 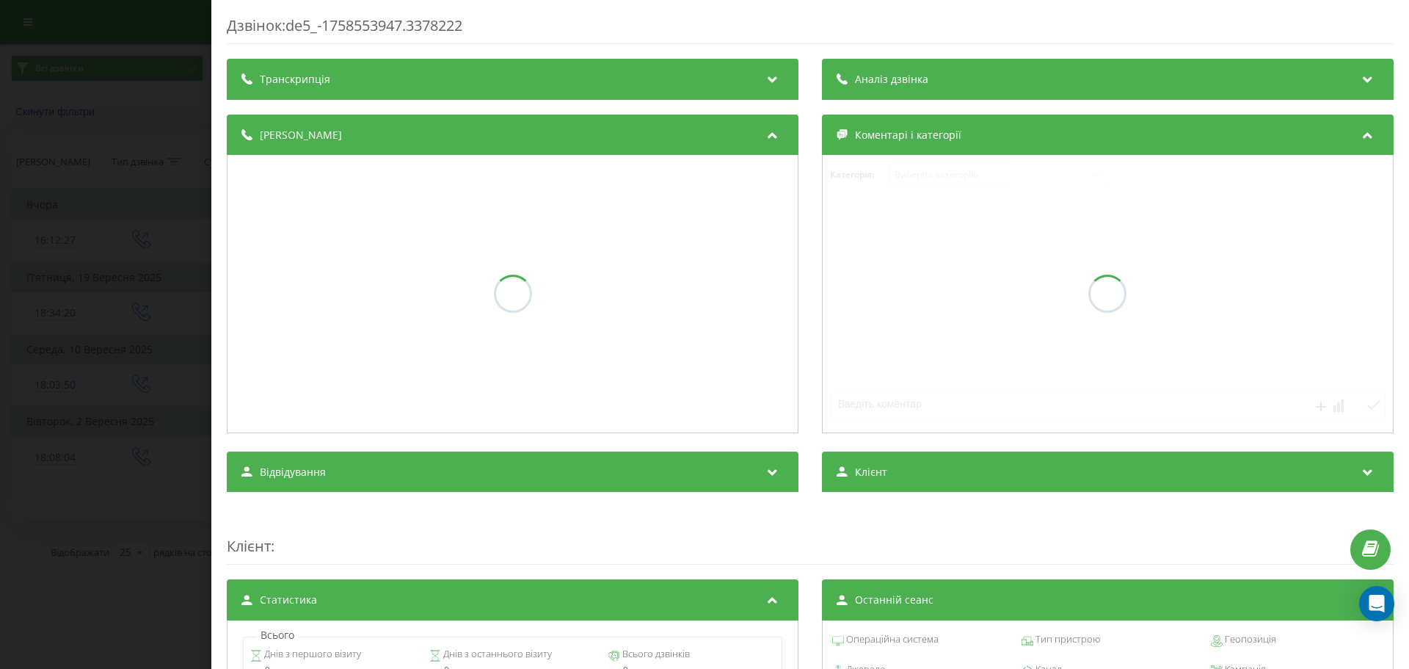 I want to click on div: Open Intercom Messenger, so click(x=1377, y=603).